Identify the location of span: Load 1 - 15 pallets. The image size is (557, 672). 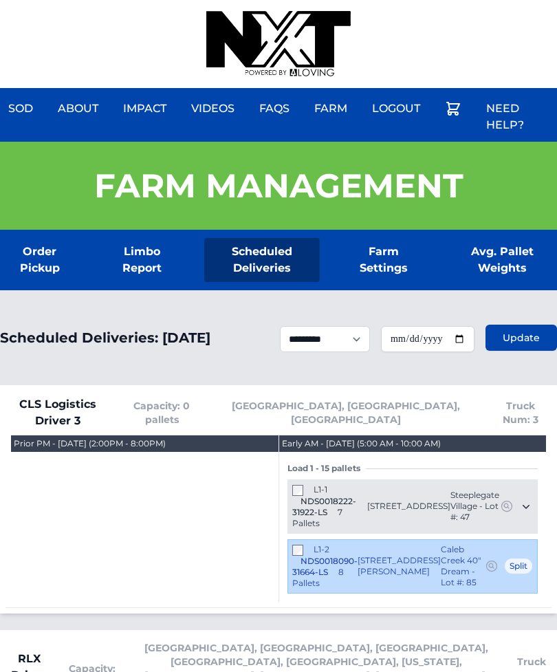
(327, 468).